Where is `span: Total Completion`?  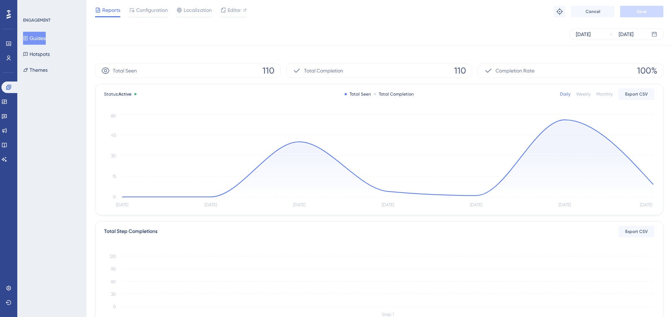 span: Total Completion is located at coordinates (323, 71).